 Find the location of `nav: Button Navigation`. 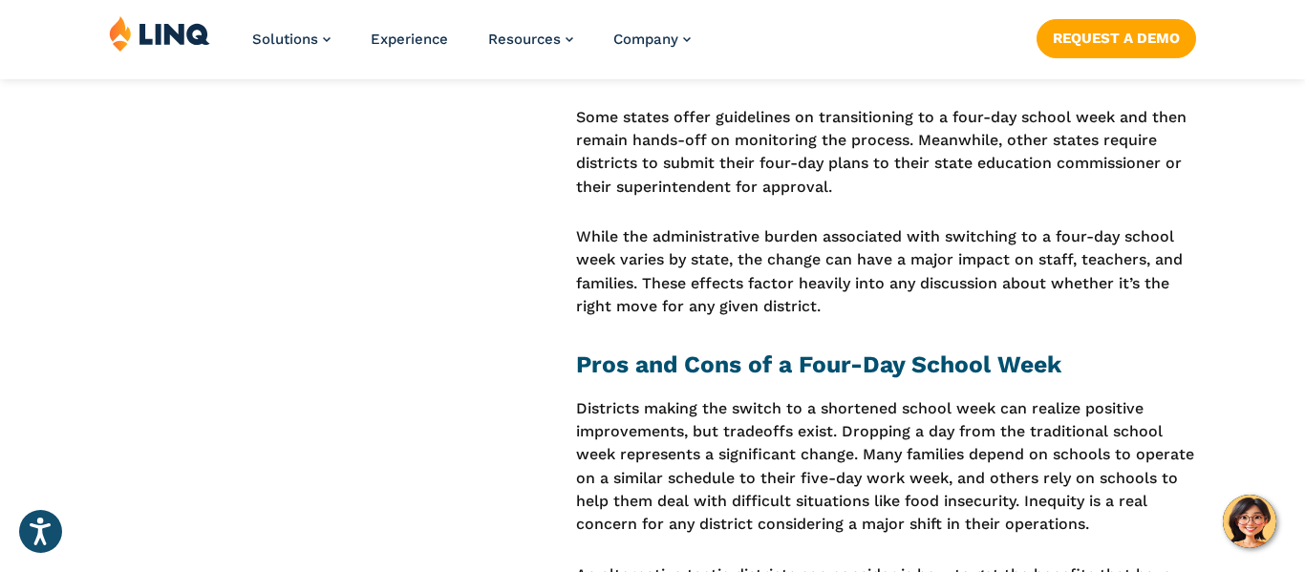

nav: Button Navigation is located at coordinates (1116, 36).